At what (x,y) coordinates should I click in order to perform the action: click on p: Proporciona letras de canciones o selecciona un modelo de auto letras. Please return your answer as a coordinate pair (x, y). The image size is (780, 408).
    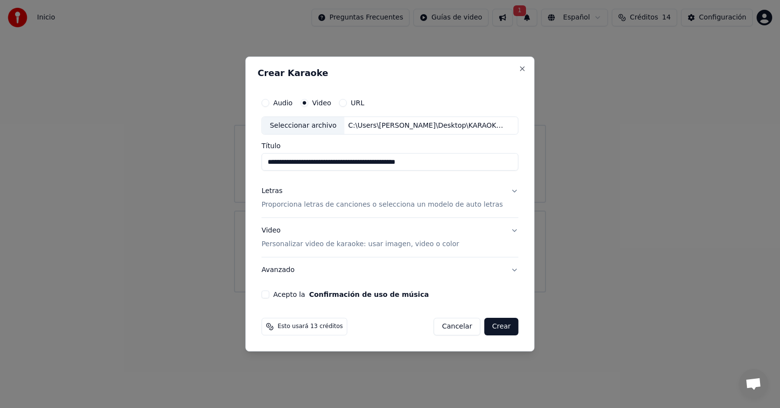
    Looking at the image, I should click on (382, 205).